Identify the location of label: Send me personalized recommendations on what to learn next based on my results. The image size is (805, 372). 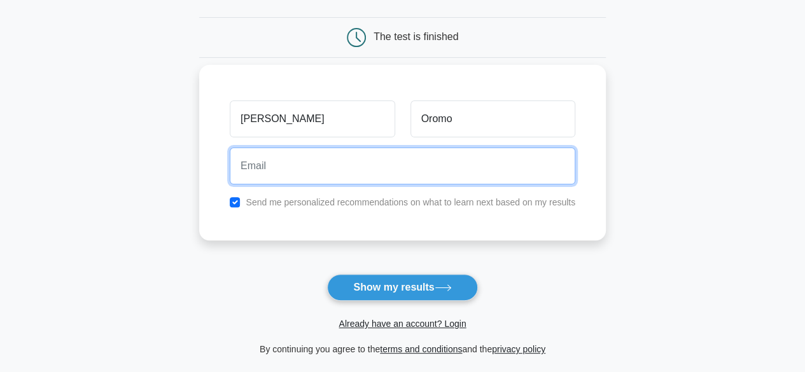
(410, 202).